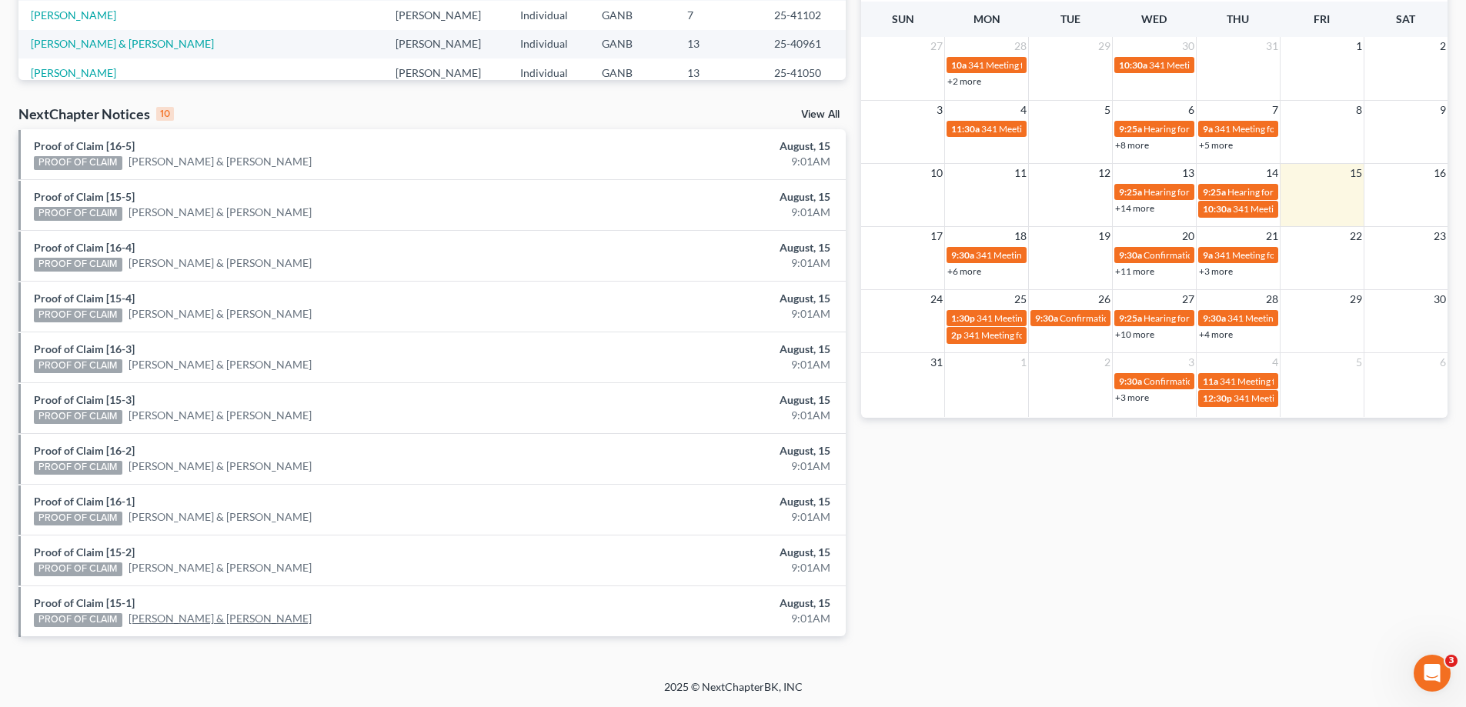 The width and height of the screenshot is (1466, 707). I want to click on a: +4 more, so click(1216, 334).